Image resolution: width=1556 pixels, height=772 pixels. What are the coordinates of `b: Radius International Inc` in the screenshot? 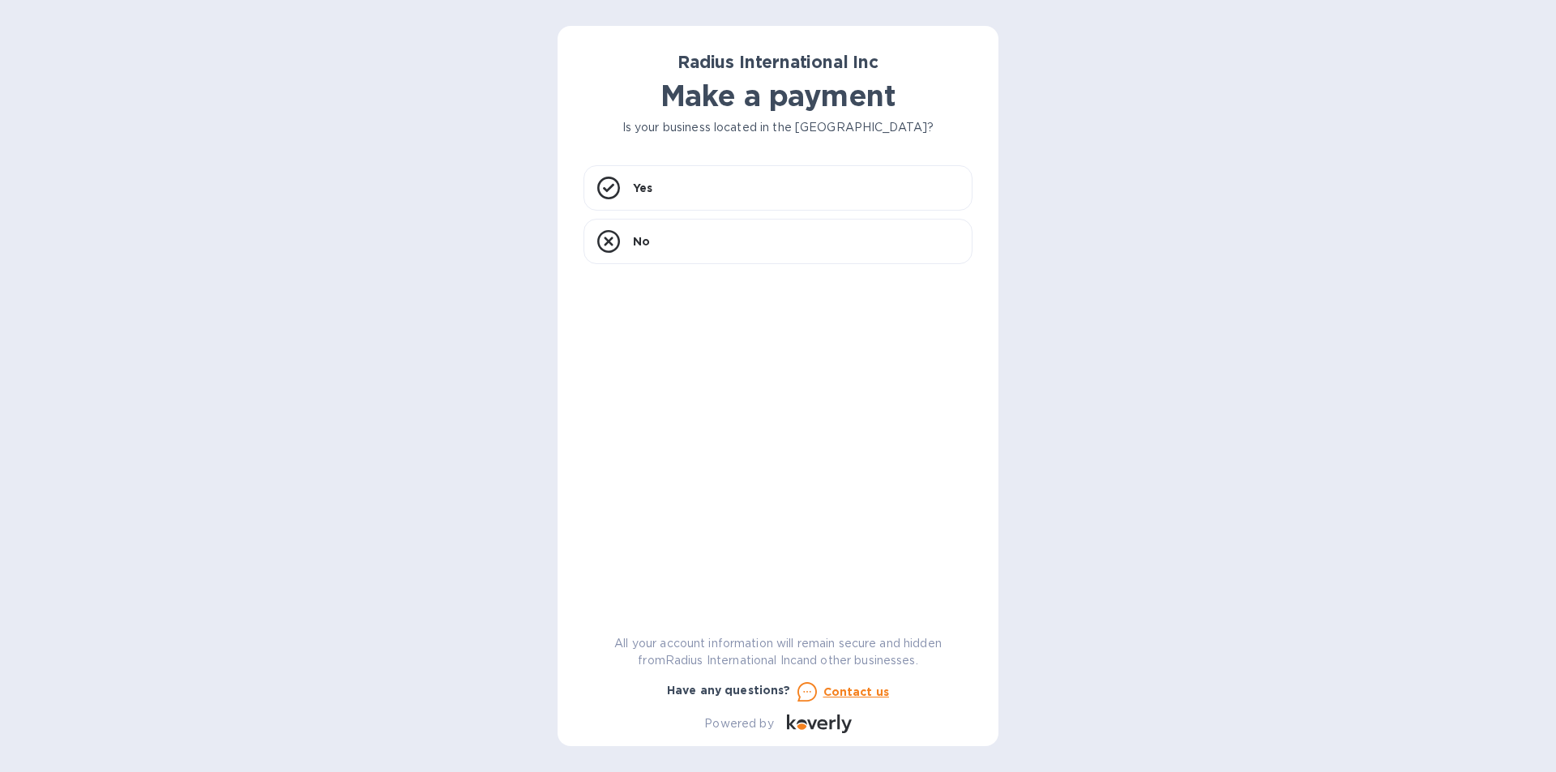 It's located at (778, 62).